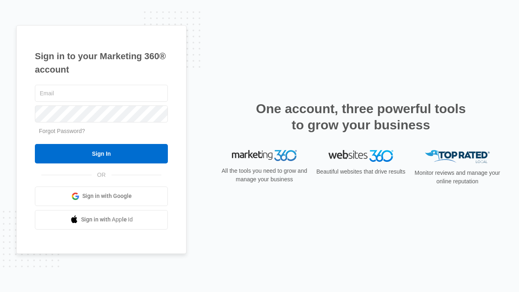 The height and width of the screenshot is (292, 519). What do you see at coordinates (101, 196) in the screenshot?
I see `a: Sign in with Google` at bounding box center [101, 196].